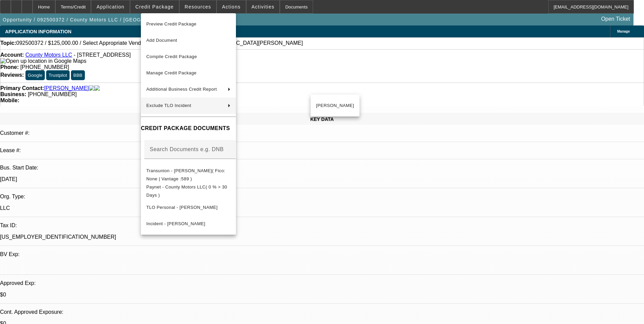 The height and width of the screenshot is (324, 644). Describe the element at coordinates (187, 191) in the screenshot. I see `span: Paynet - County Motors LLC( 0 % > 30 Days )` at that location.